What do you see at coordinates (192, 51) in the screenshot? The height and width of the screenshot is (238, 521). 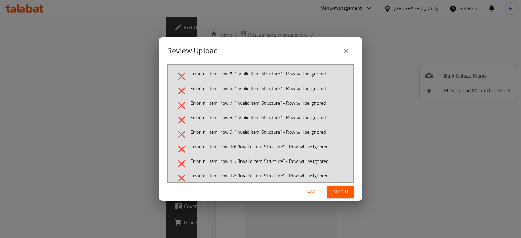 I see `h2: Review Upload` at bounding box center [192, 51].